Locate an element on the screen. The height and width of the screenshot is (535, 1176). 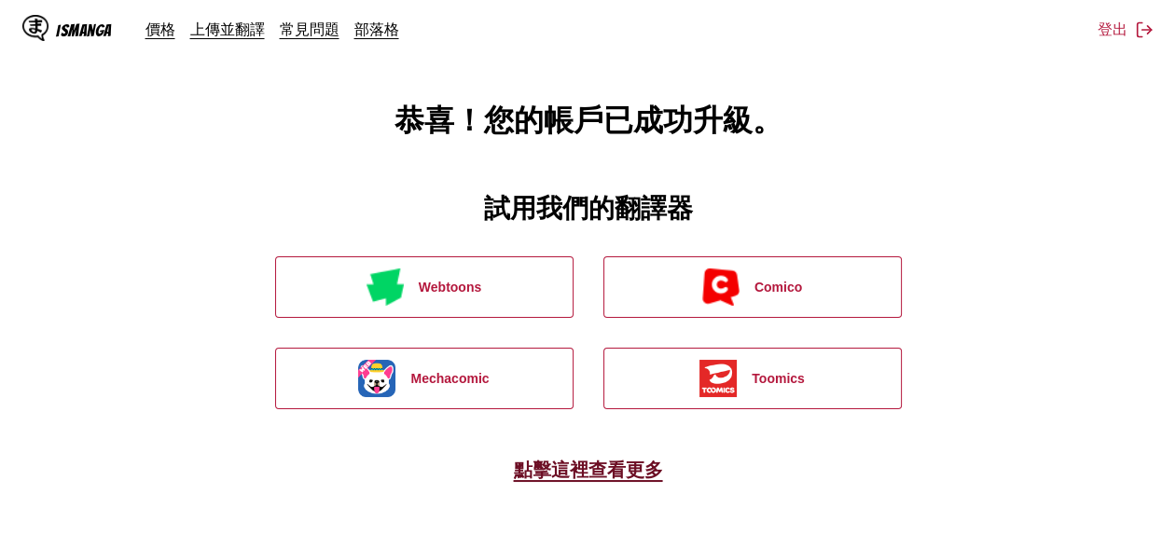
a: 常見問題 is located at coordinates (310, 29).